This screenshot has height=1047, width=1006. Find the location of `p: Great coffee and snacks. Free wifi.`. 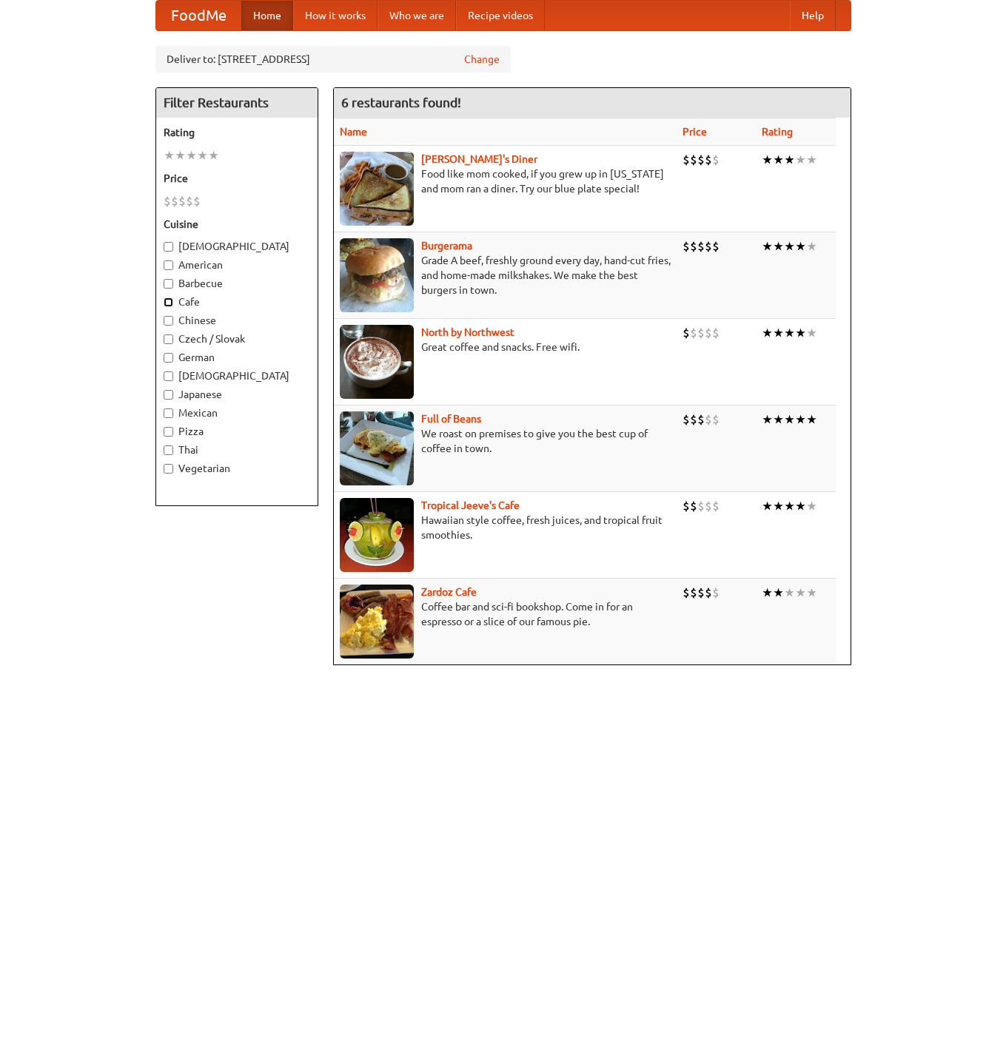

p: Great coffee and snacks. Free wifi. is located at coordinates (505, 347).